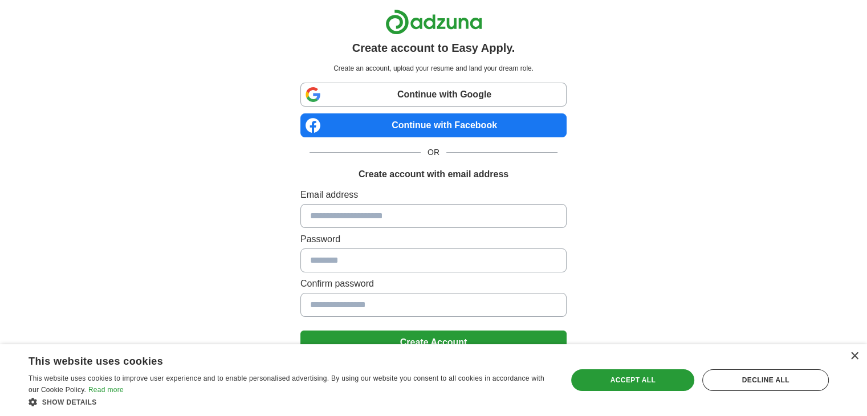 The width and height of the screenshot is (867, 416). What do you see at coordinates (766, 380) in the screenshot?
I see `div: Decline all` at bounding box center [766, 380].